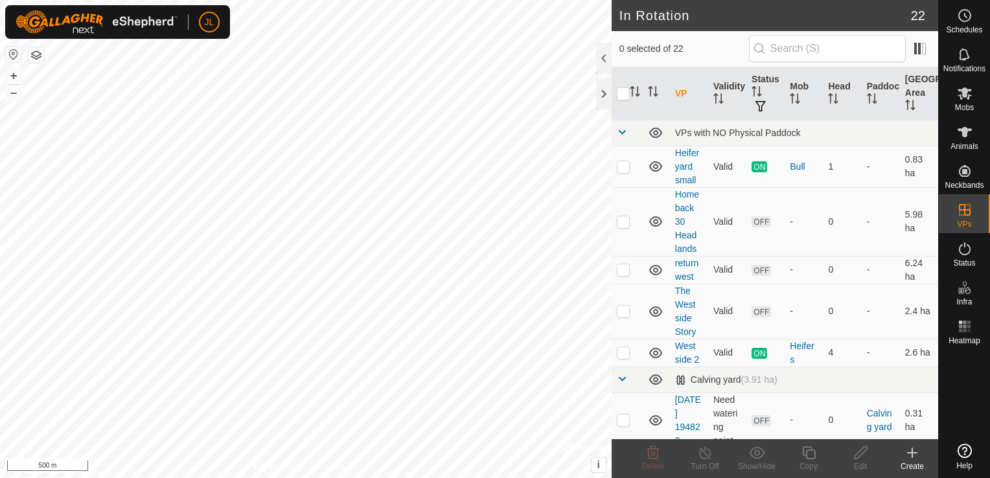 This screenshot has width=990, height=478. Describe the element at coordinates (14, 54) in the screenshot. I see `button: Reset Map` at that location.